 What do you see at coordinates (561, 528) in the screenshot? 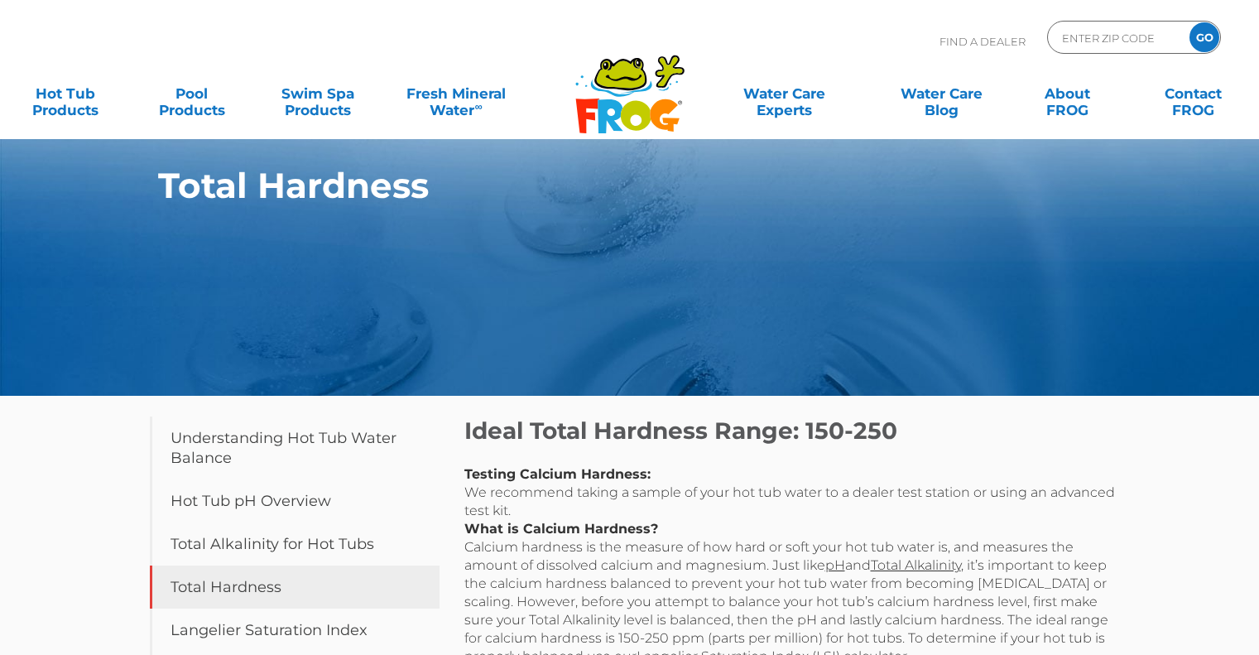
I see `strong: What is Calcium Hardness?` at bounding box center [561, 528].